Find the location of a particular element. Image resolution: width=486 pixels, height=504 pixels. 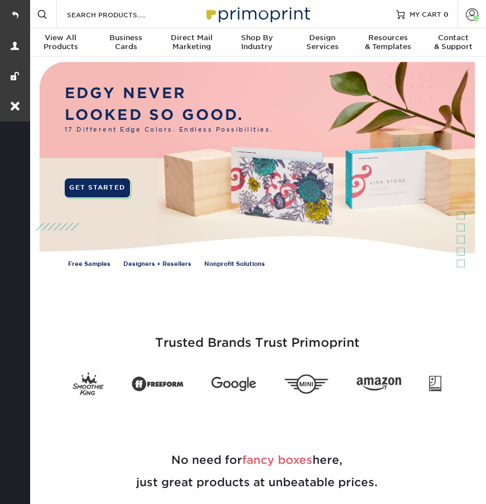

a: GET STARTED is located at coordinates (97, 188).